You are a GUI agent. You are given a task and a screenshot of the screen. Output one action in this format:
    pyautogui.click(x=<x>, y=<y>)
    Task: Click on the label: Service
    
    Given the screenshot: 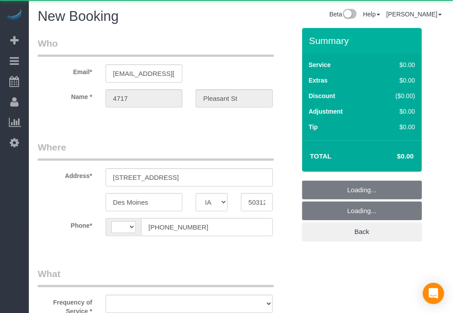 What is the action you would take?
    pyautogui.click(x=320, y=65)
    